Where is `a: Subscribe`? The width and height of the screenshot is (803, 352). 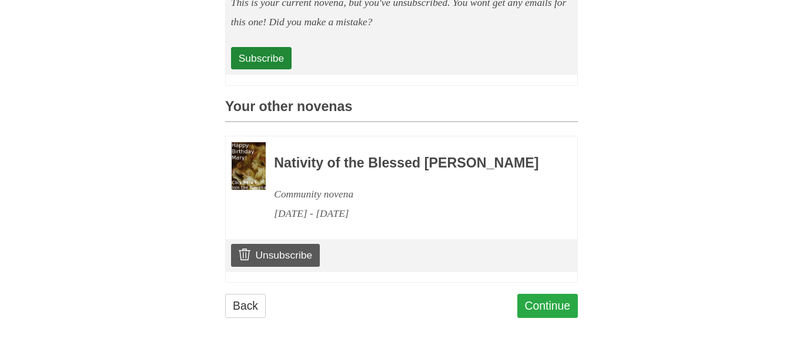 a: Subscribe is located at coordinates (261, 58).